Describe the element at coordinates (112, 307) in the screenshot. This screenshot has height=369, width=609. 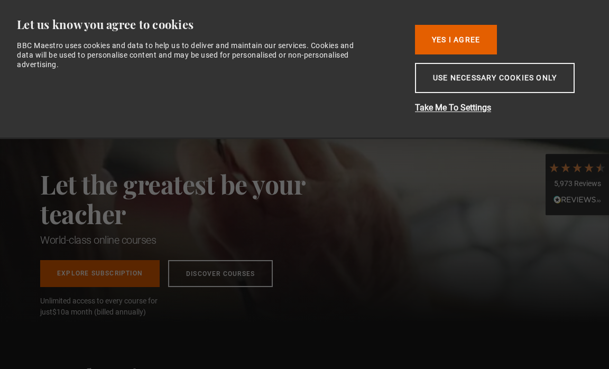
I see `span: Unlimited access to every course for just a month (billed annually)` at that location.